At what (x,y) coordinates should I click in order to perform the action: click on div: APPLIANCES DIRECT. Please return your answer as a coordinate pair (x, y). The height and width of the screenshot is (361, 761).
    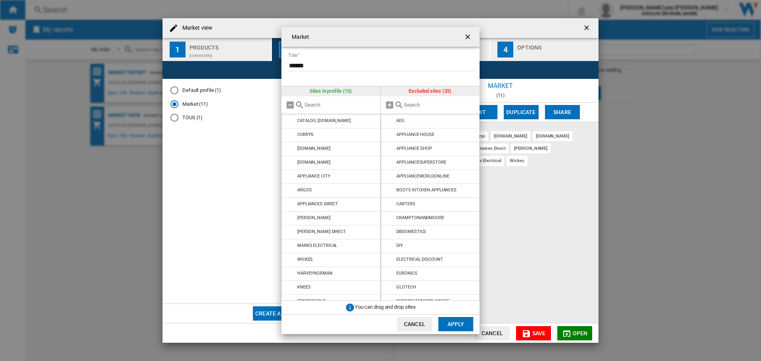
    Looking at the image, I should click on (317, 204).